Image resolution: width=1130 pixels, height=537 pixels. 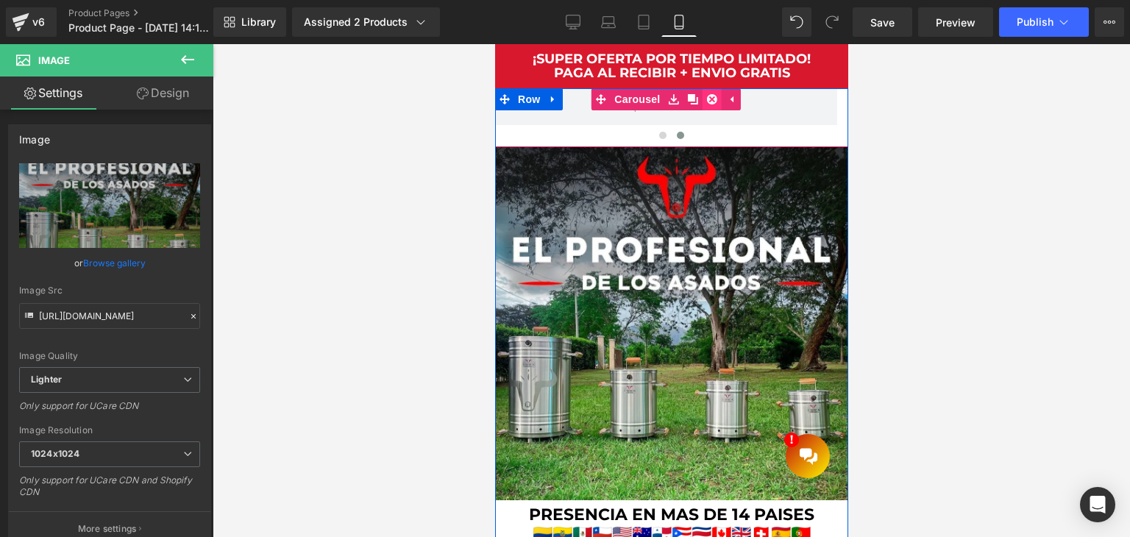 What do you see at coordinates (153, 13) in the screenshot?
I see `a: Product Pages` at bounding box center [153, 13].